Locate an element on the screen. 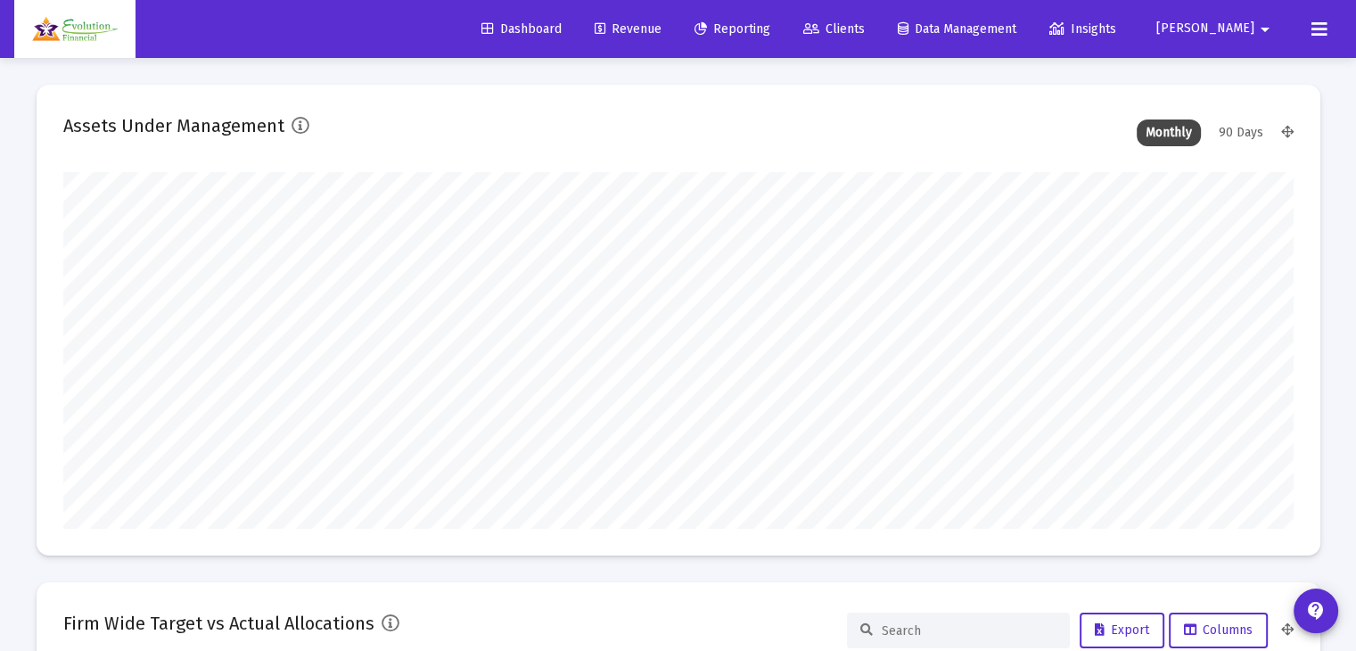  span: Dashboard is located at coordinates (522, 29).